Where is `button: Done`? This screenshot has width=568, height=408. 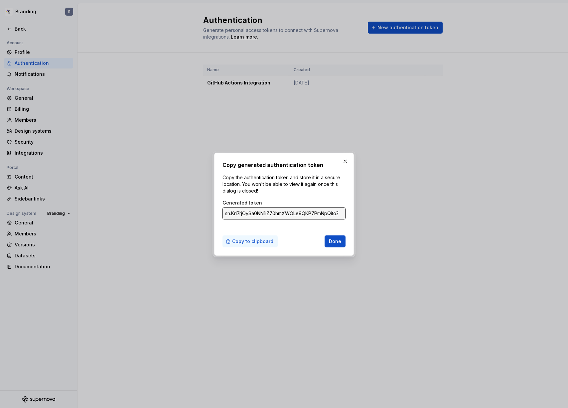
button: Done is located at coordinates (335, 241).